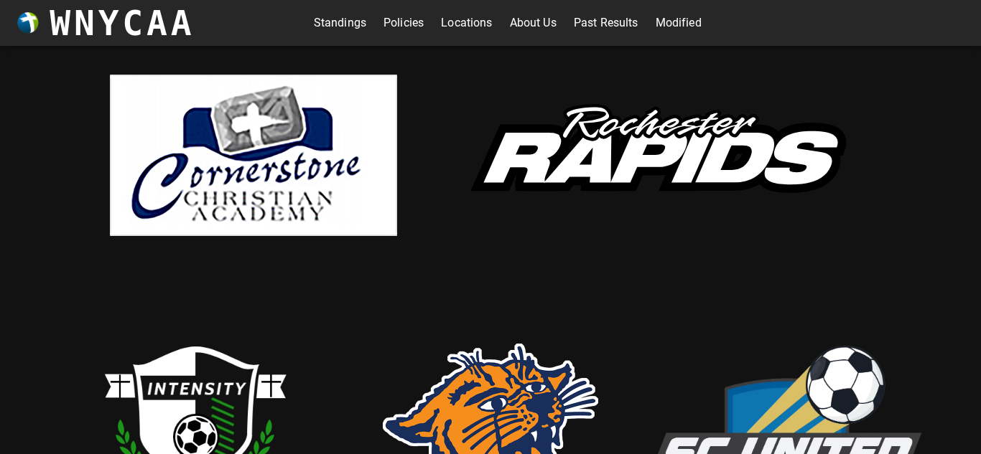 Image resolution: width=981 pixels, height=454 pixels. What do you see at coordinates (533, 23) in the screenshot?
I see `a: About Us` at bounding box center [533, 23].